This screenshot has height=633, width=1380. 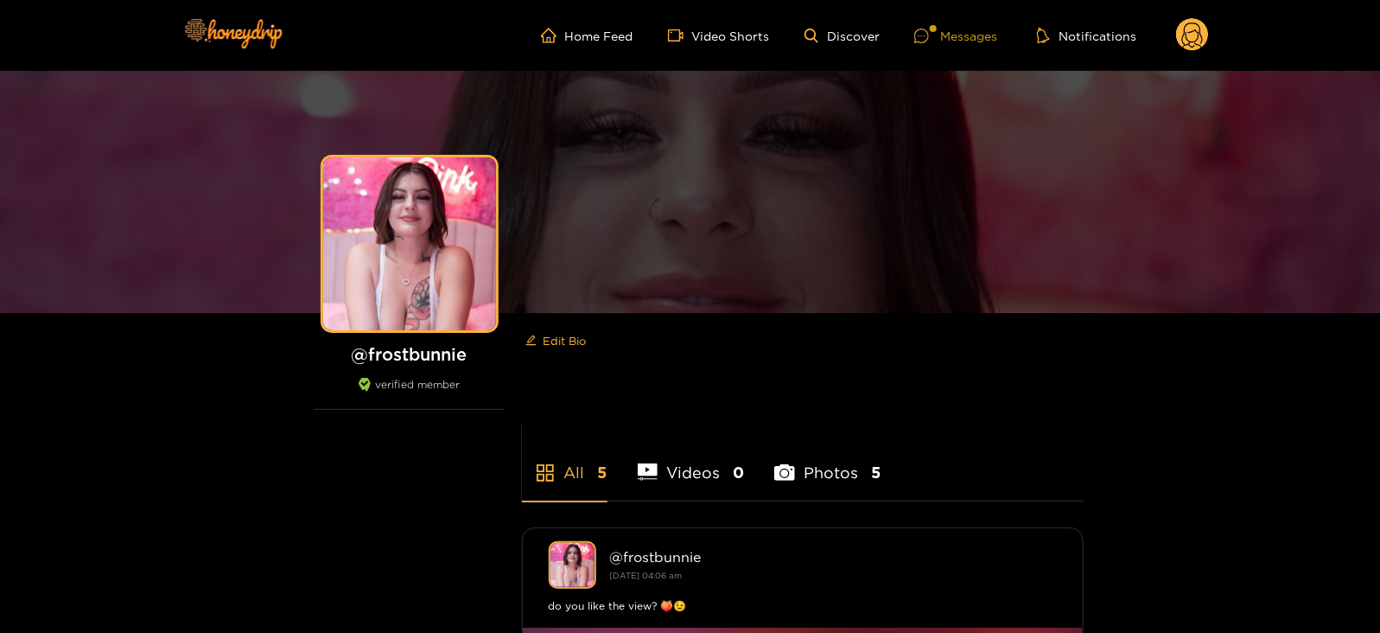 I want to click on li: All, so click(x=564, y=462).